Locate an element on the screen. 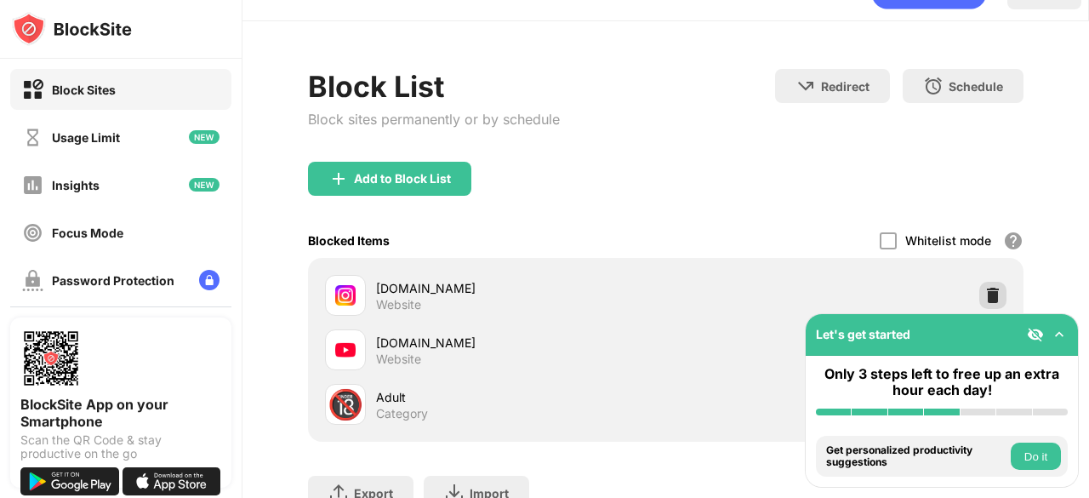 This screenshot has height=498, width=1089. img: time-usage-off.svg is located at coordinates (32, 137).